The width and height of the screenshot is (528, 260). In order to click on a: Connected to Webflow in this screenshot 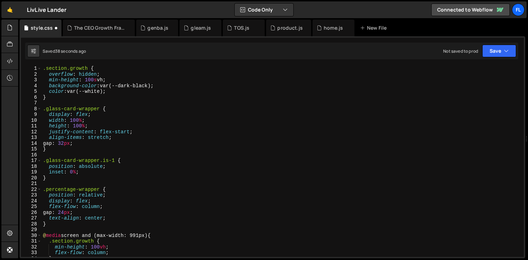, I will do `click(471, 10)`.